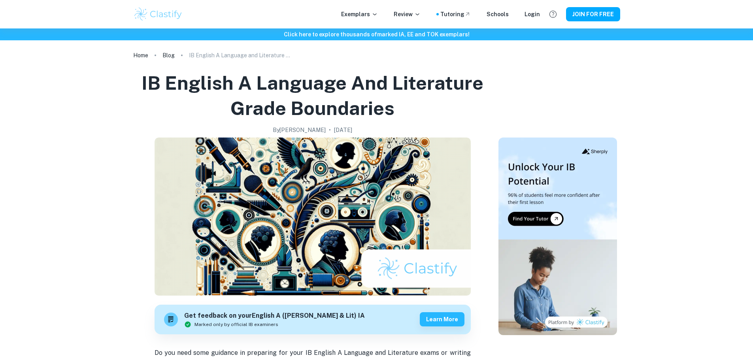  Describe the element at coordinates (359, 14) in the screenshot. I see `p: Exemplars` at that location.